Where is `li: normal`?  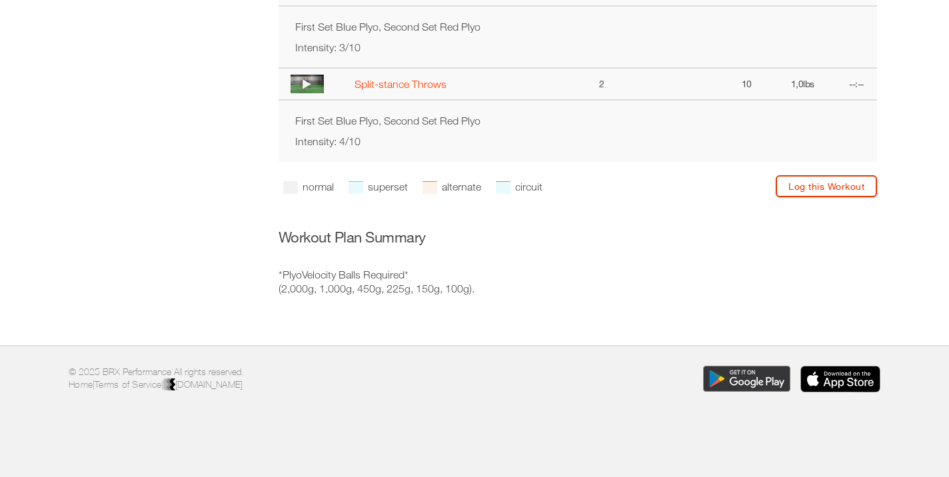
li: normal is located at coordinates (309, 187).